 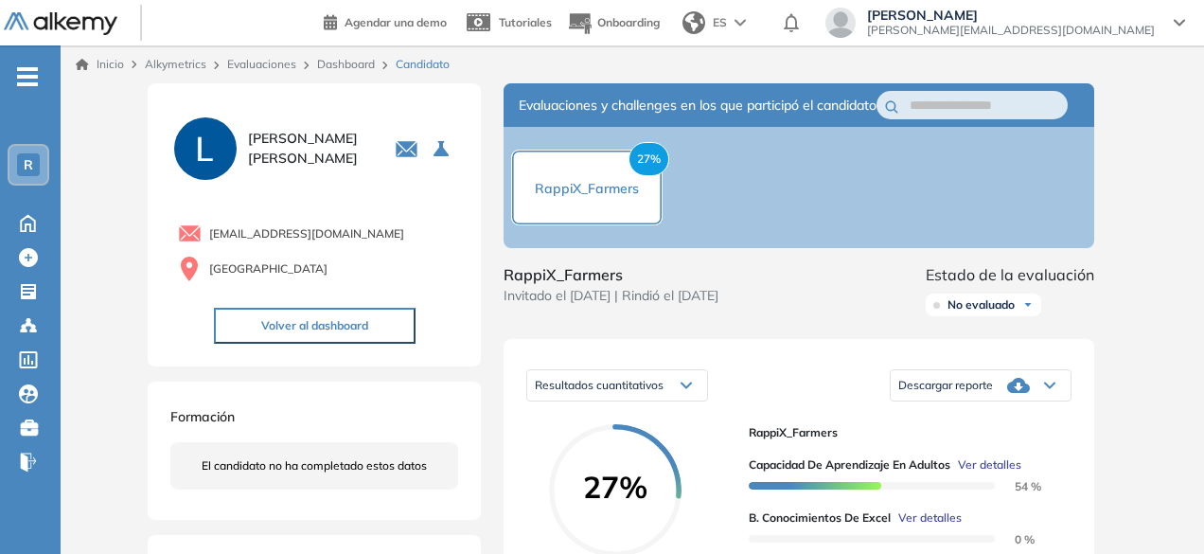 What do you see at coordinates (422, 64) in the screenshot?
I see `span: Candidato` at bounding box center [422, 64].